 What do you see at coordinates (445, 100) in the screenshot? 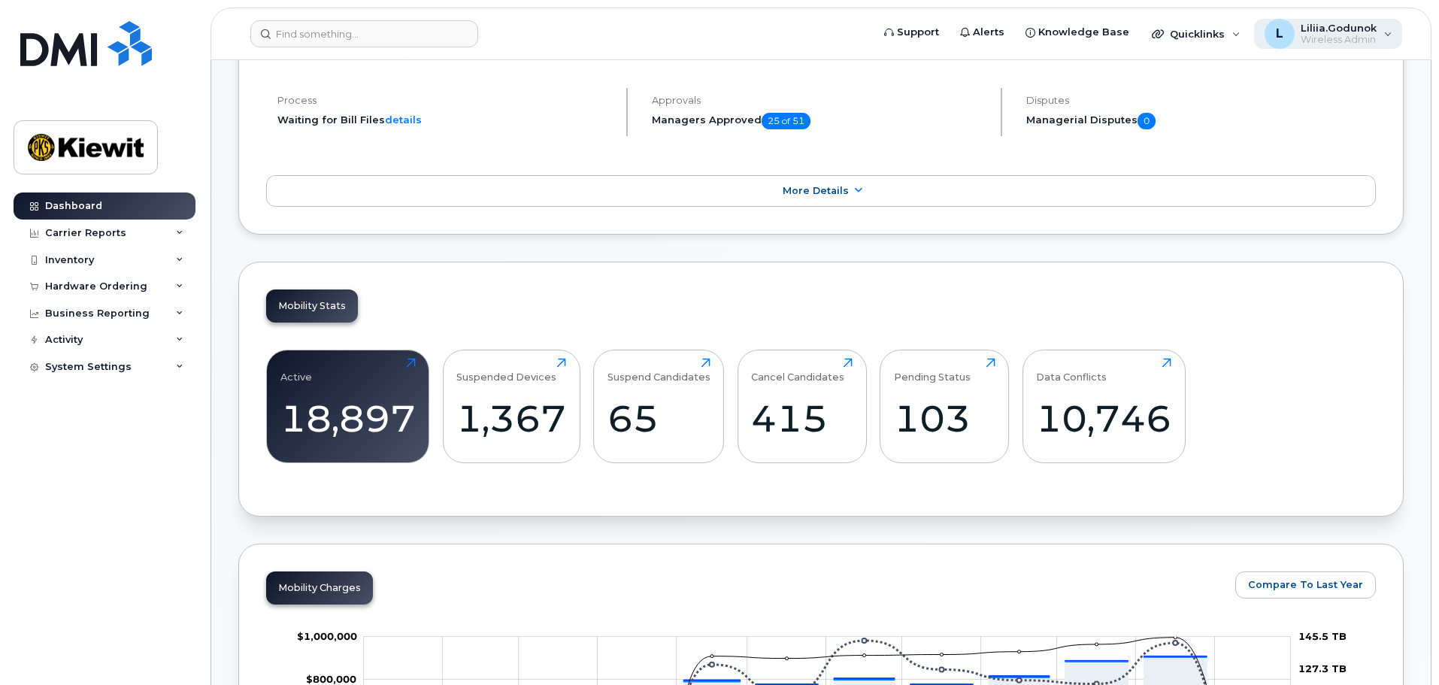
I see `h4: Process` at bounding box center [445, 100].